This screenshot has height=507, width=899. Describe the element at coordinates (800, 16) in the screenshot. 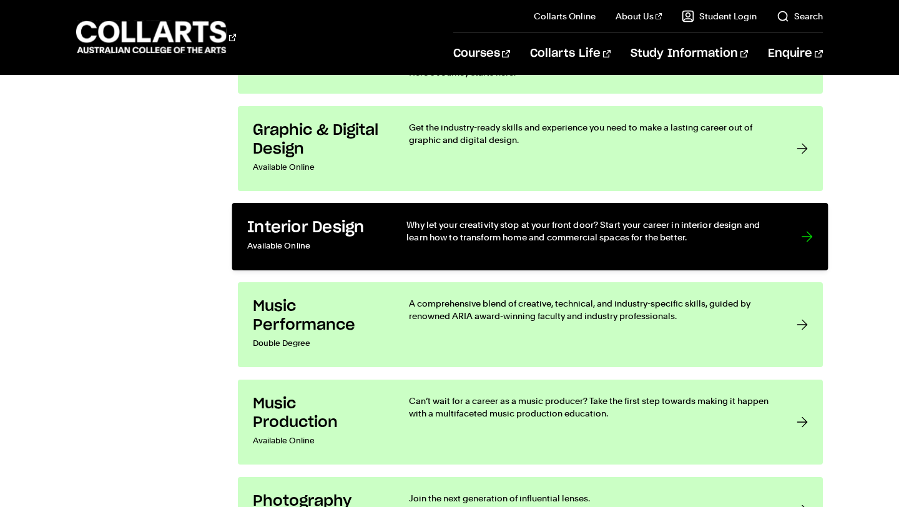

I see `a: Search` at that location.